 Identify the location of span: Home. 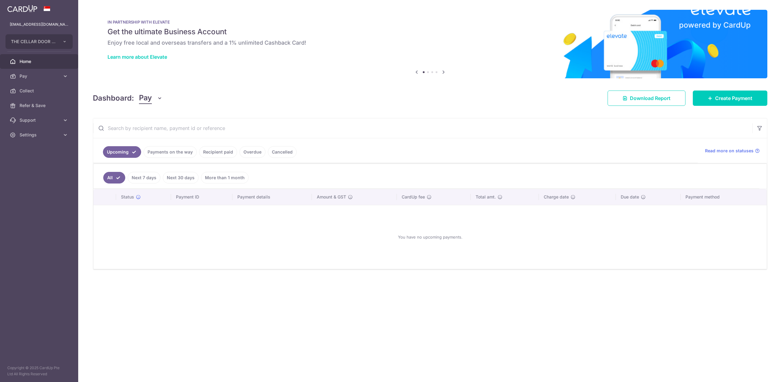
(40, 61).